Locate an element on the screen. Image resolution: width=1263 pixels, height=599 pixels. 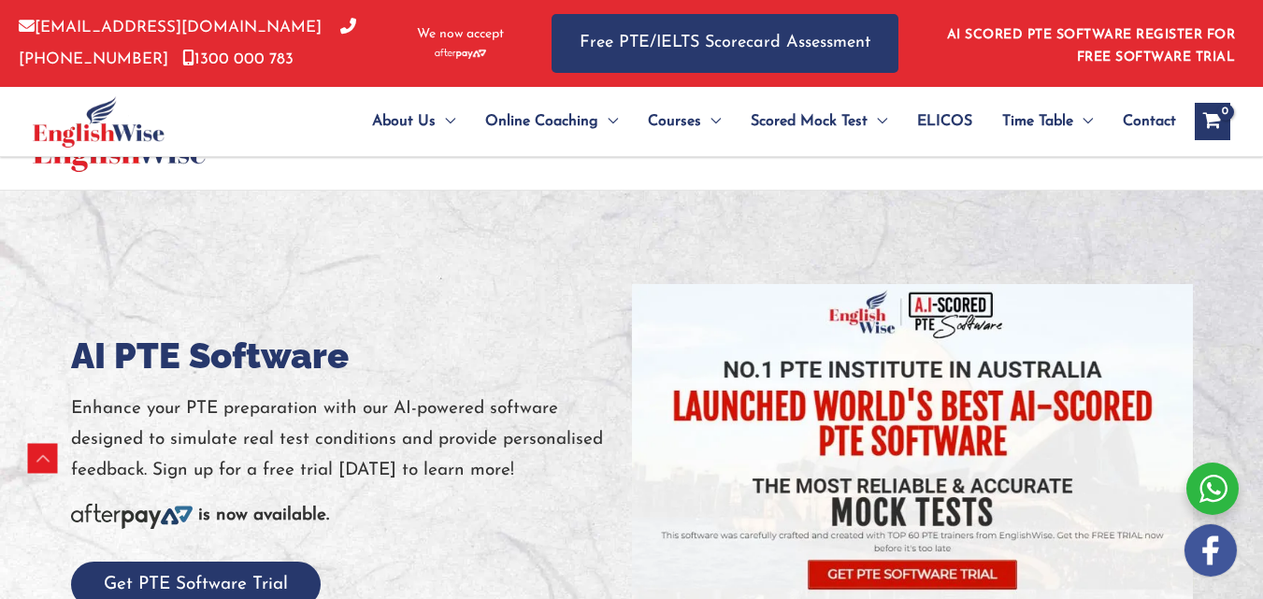
b: is now available. is located at coordinates (264, 515).